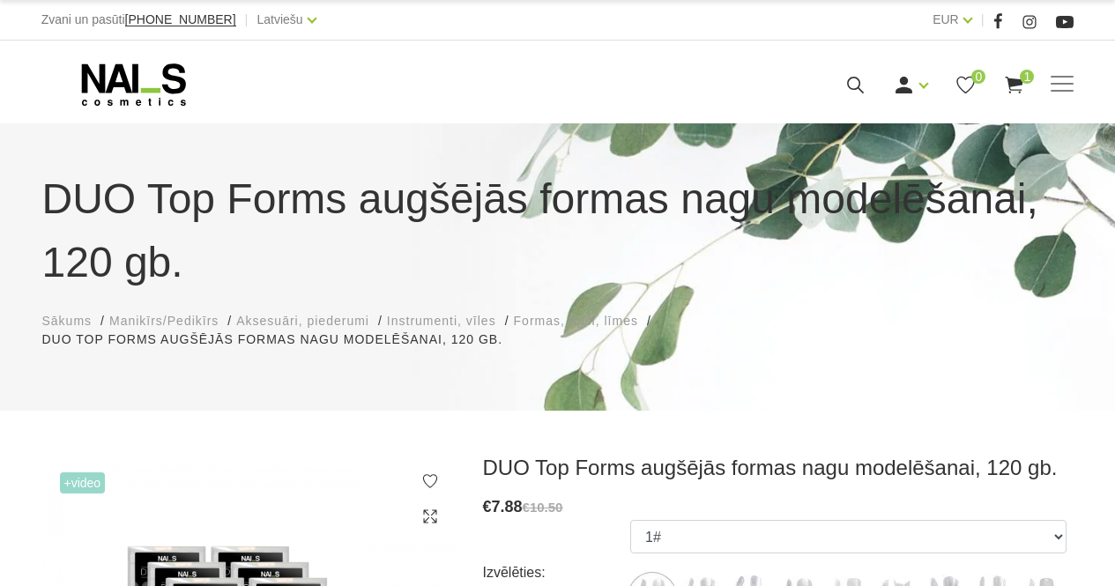 The width and height of the screenshot is (1115, 586). Describe the element at coordinates (164, 321) in the screenshot. I see `a: Manikīrs/Pedikīrs` at that location.